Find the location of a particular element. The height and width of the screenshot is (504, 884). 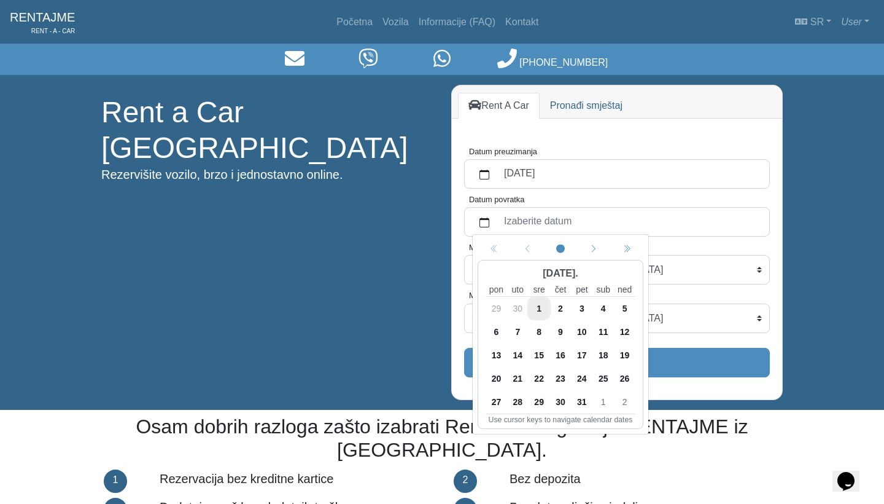

span: 18 is located at coordinates (604, 355).